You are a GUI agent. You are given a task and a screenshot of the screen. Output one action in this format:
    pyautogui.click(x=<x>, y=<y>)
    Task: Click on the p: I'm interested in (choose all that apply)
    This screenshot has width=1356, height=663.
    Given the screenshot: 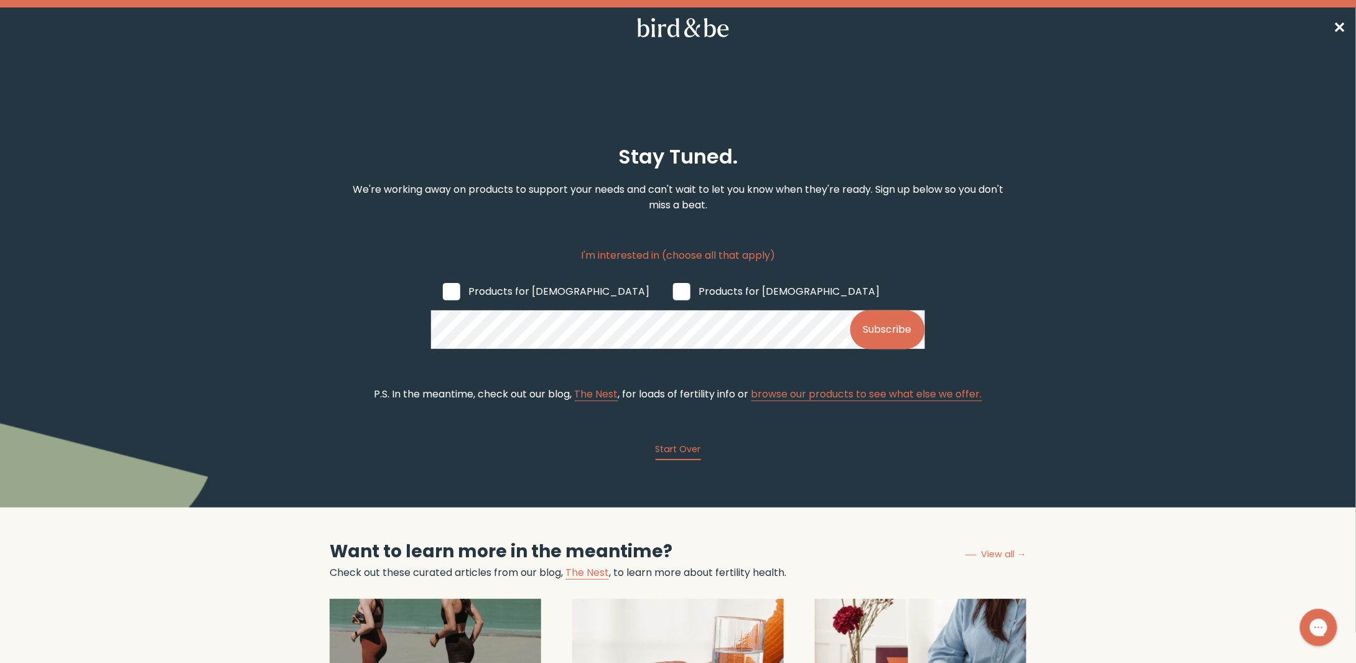 What is the action you would take?
    pyautogui.click(x=678, y=255)
    